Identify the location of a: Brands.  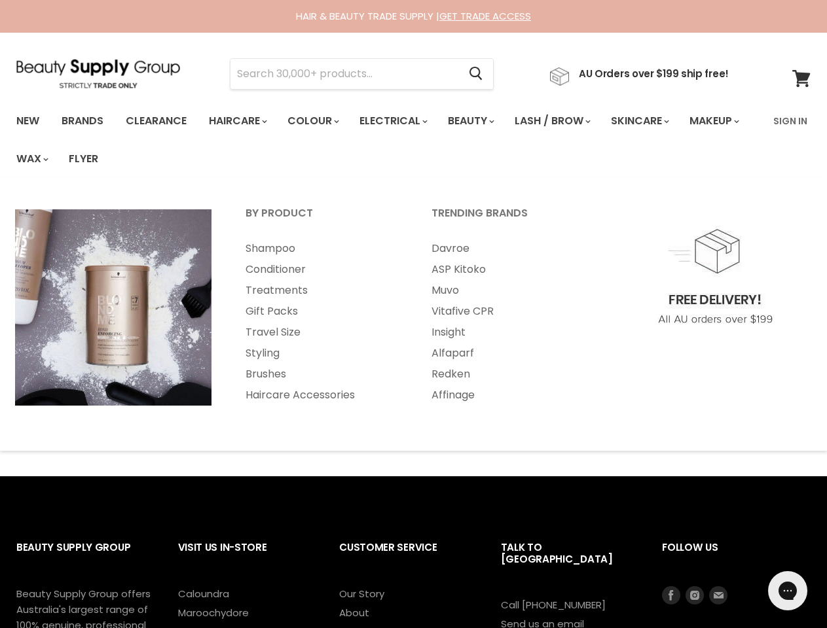
(82, 121).